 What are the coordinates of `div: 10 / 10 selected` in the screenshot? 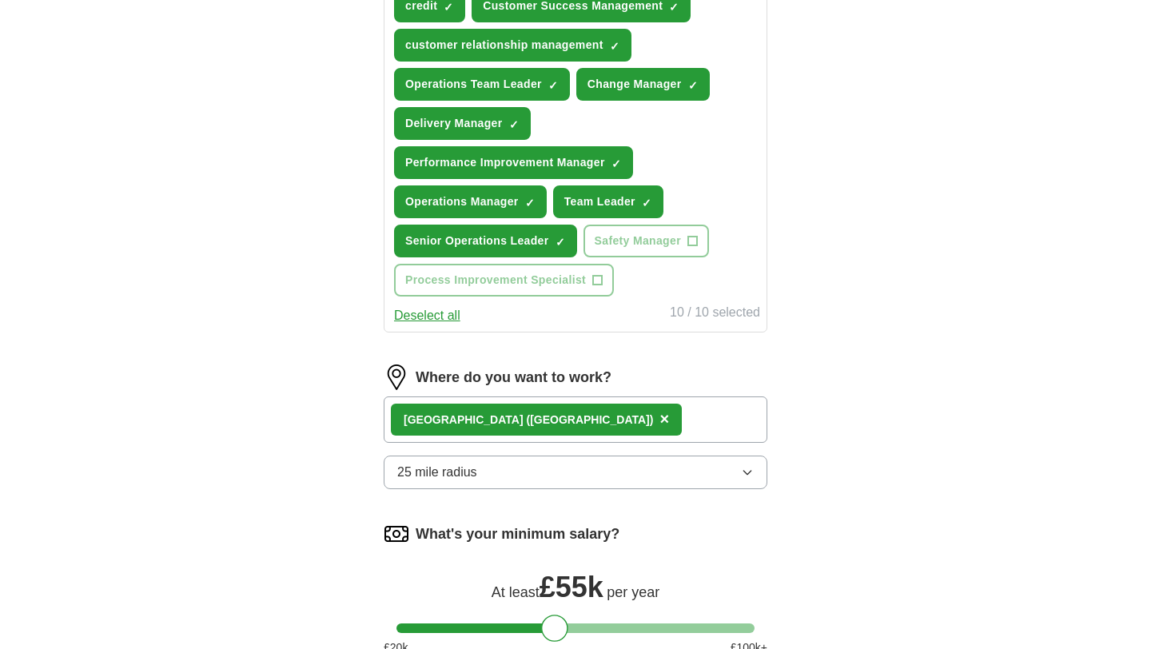 It's located at (714, 314).